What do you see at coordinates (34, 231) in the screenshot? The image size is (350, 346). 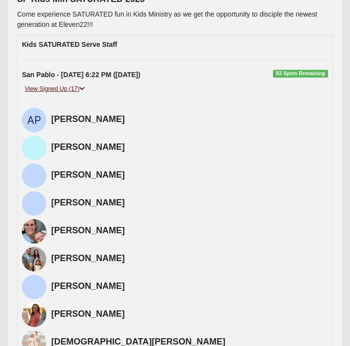 I see `img: Caitlin Armstrong` at bounding box center [34, 231].